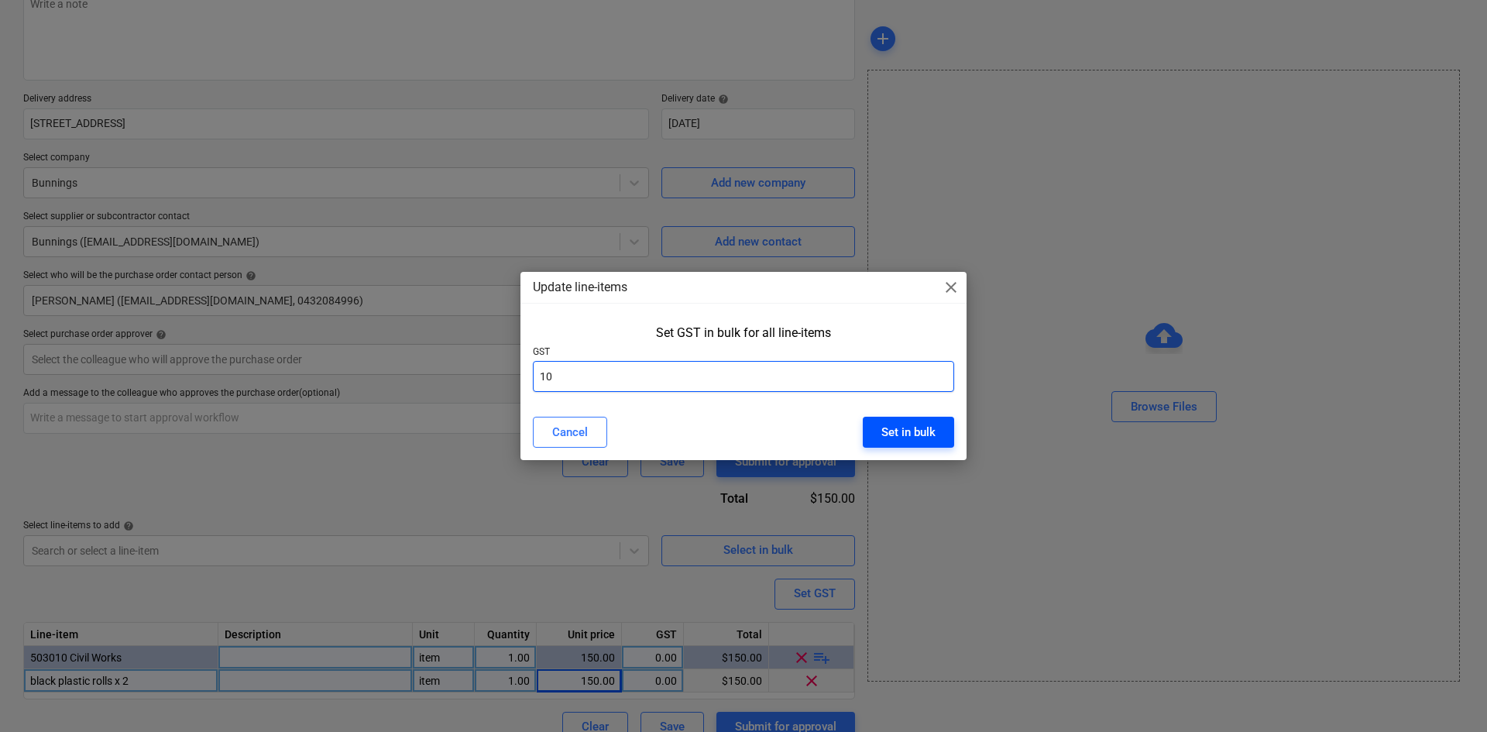 This screenshot has height=732, width=1487. Describe the element at coordinates (908, 432) in the screenshot. I see `button: Set in bulk` at that location.